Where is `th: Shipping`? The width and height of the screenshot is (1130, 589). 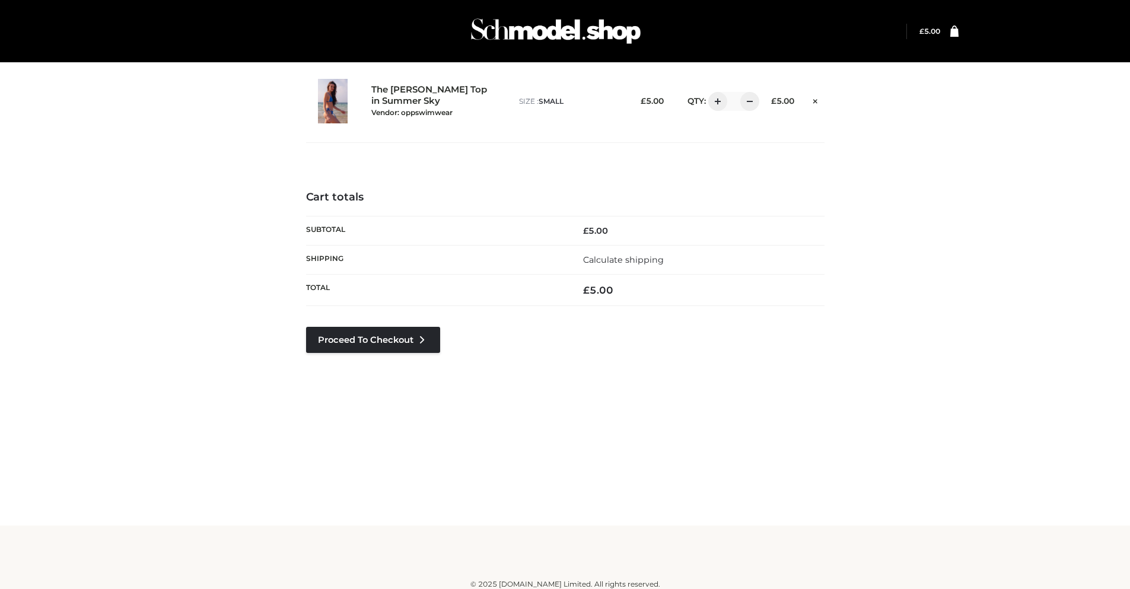 th: Shipping is located at coordinates (435, 259).